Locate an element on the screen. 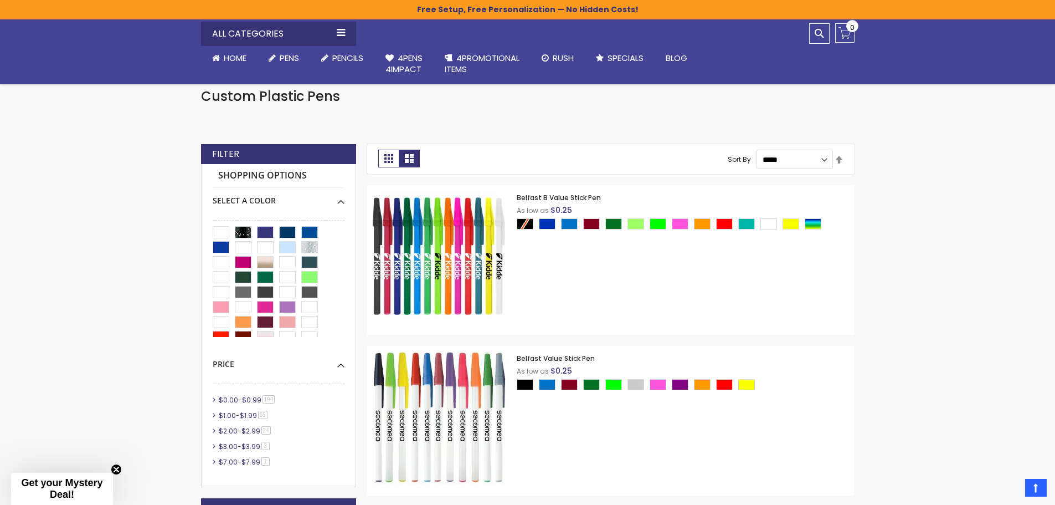 This screenshot has width=1055, height=505. strong: List is located at coordinates (409, 158).